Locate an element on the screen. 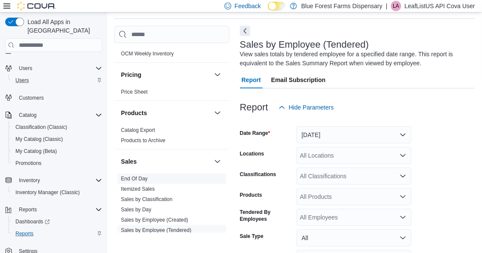  div: View sales totals by tendered employee for a specified date range. This report is equivalent to t... is located at coordinates (356, 59).